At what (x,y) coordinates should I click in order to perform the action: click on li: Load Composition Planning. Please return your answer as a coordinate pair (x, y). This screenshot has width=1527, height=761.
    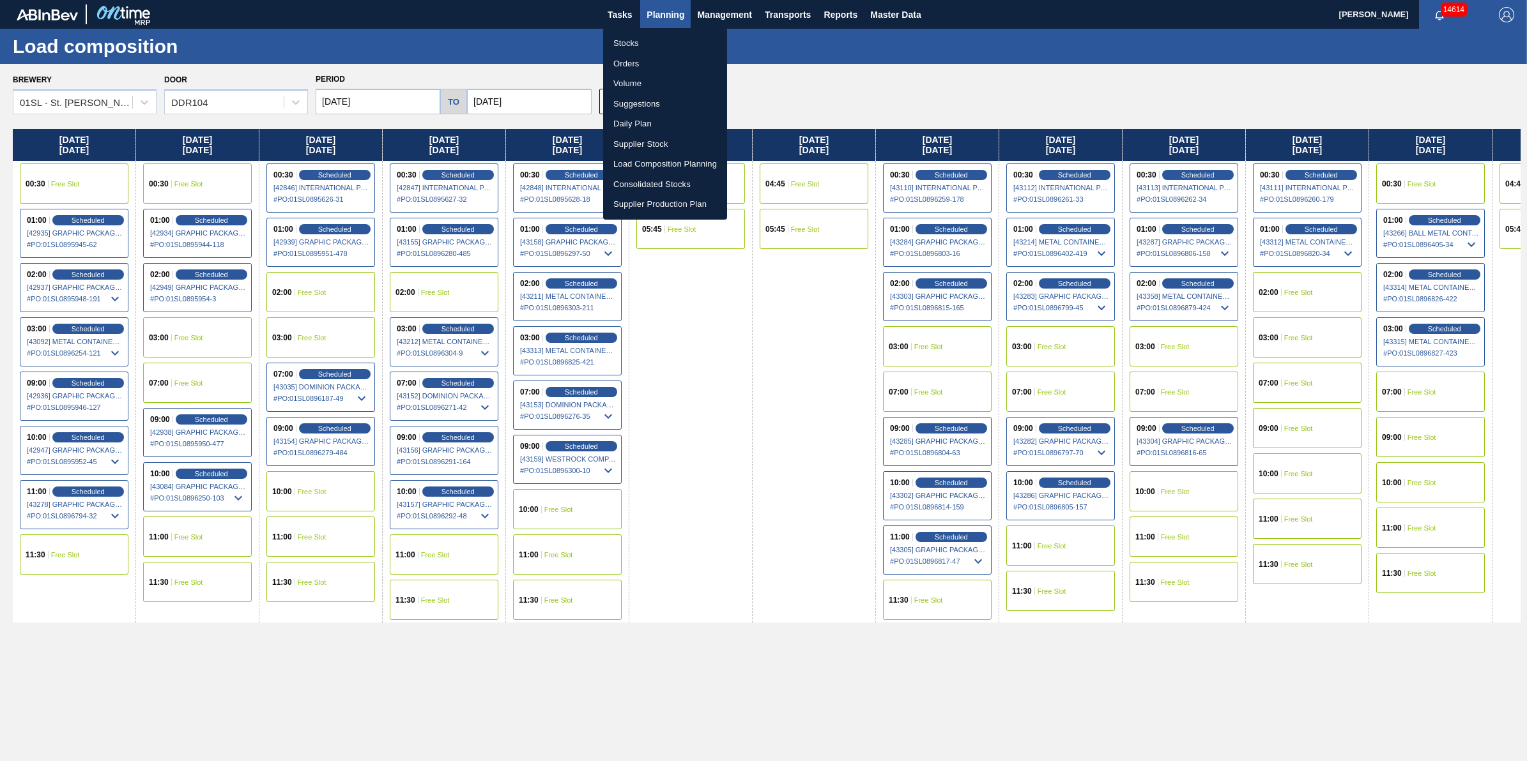
    Looking at the image, I should click on (665, 164).